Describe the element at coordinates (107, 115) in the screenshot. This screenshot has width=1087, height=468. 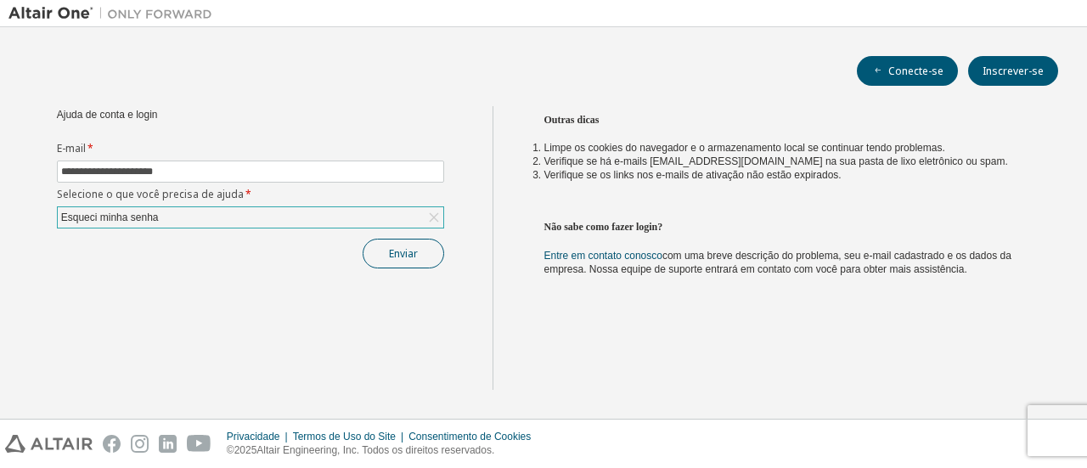
I see `font: Ajuda de conta e login` at that location.